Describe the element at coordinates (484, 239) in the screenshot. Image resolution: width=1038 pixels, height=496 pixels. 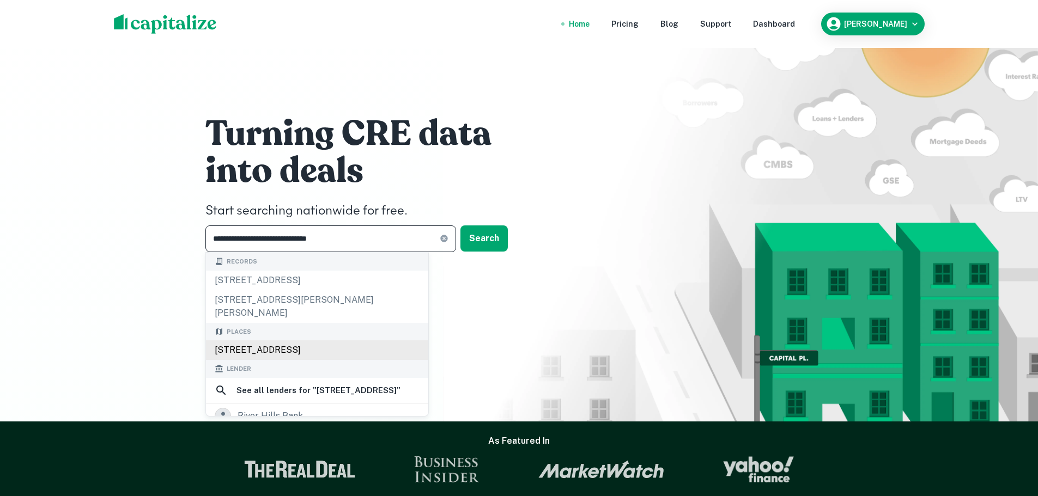
I see `button: Search` at that location.